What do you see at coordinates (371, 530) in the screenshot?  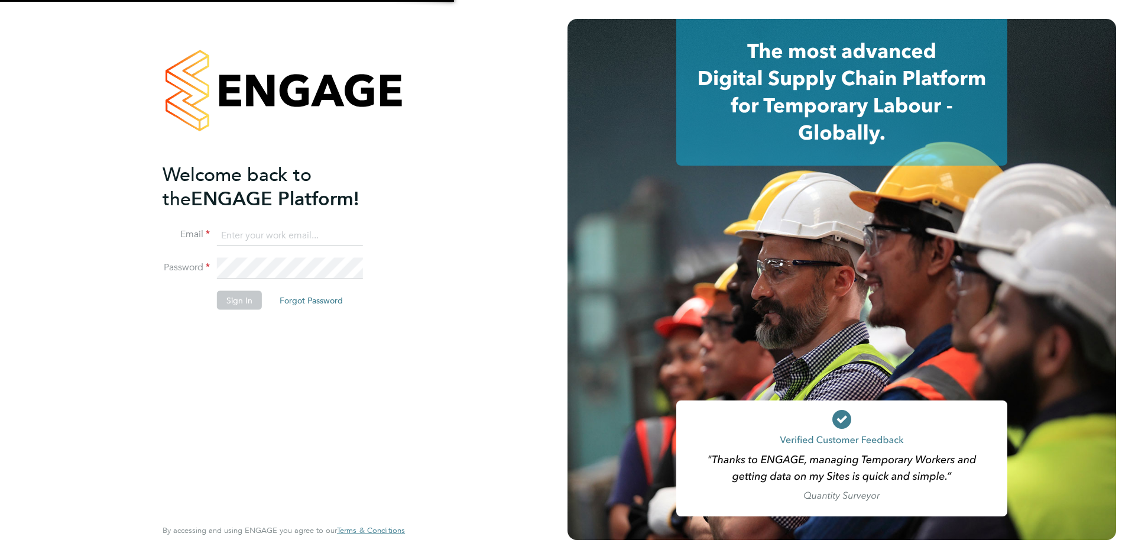 I see `a: Terms & Conditions` at bounding box center [371, 530].